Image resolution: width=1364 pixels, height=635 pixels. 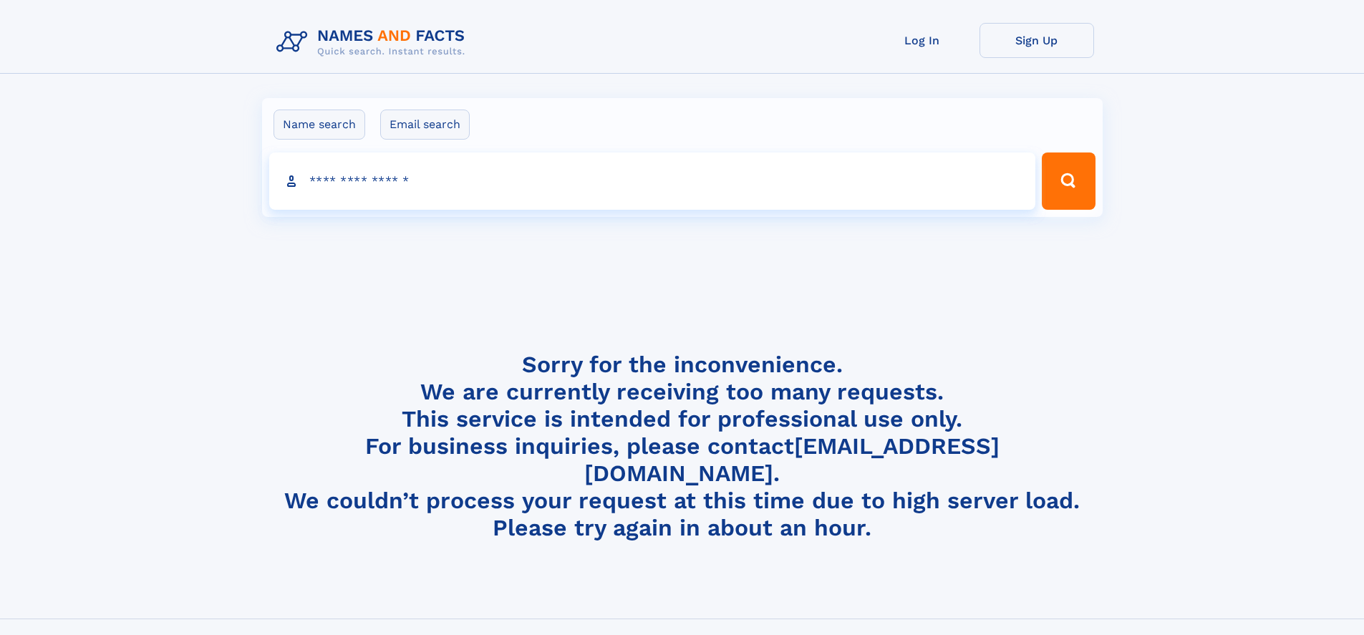 I want to click on input: search input, so click(x=652, y=181).